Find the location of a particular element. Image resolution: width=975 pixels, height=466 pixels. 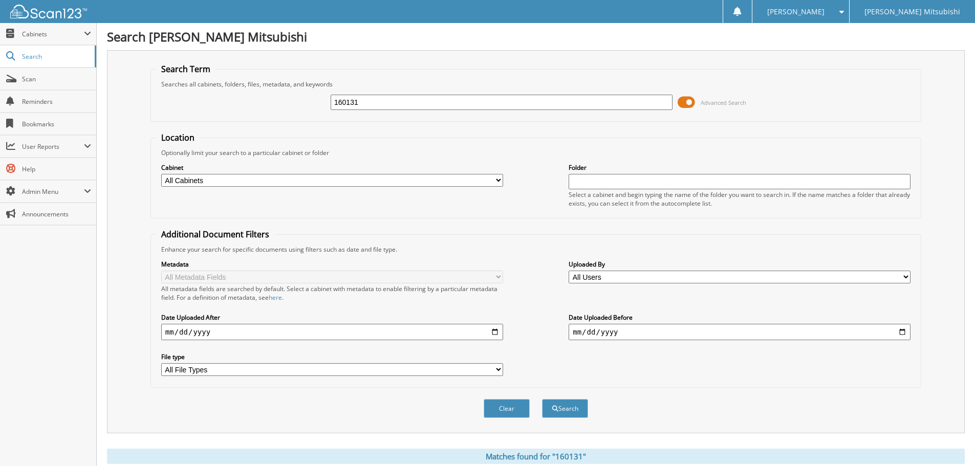

button: Search is located at coordinates (565, 409).